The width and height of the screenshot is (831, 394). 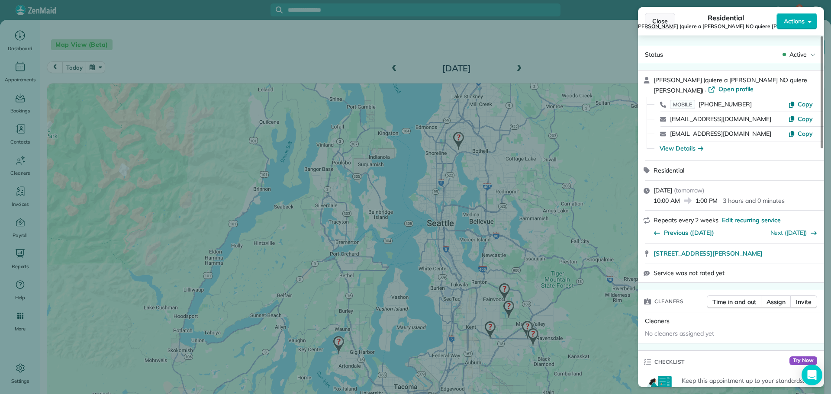 What do you see at coordinates (669, 362) in the screenshot?
I see `span: Checklist` at bounding box center [669, 362].